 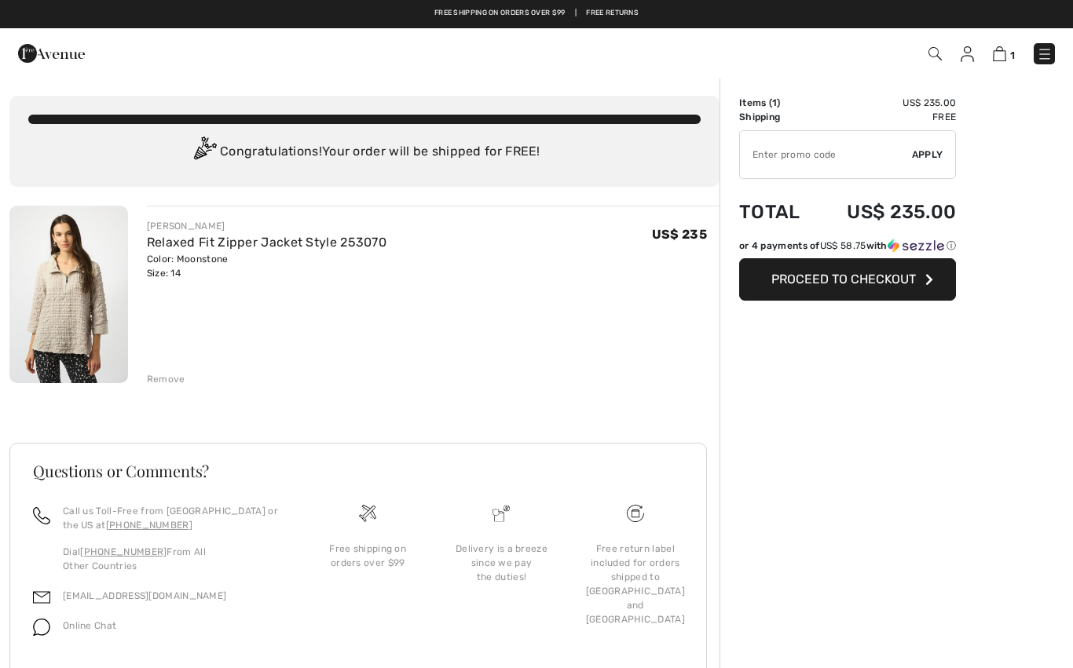 I want to click on img: call, so click(x=42, y=516).